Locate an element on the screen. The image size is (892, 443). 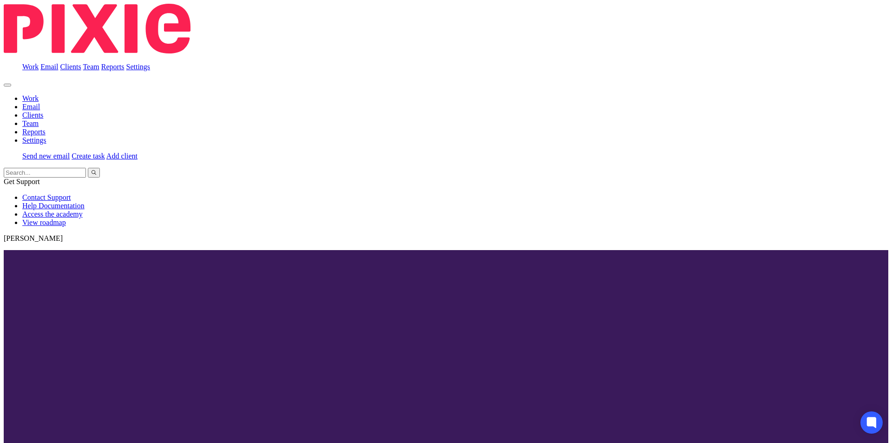
span: Help Documentation is located at coordinates (53, 205).